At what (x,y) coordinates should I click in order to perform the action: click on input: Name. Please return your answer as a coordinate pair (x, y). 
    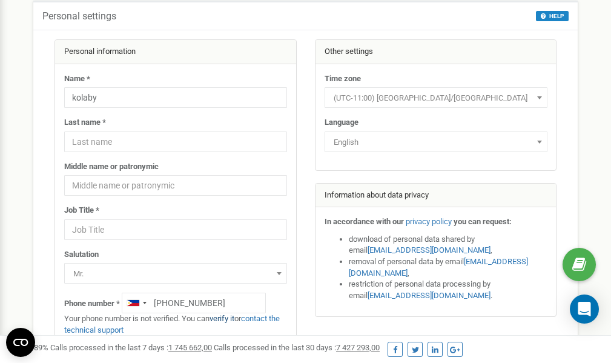
    Looking at the image, I should click on (176, 98).